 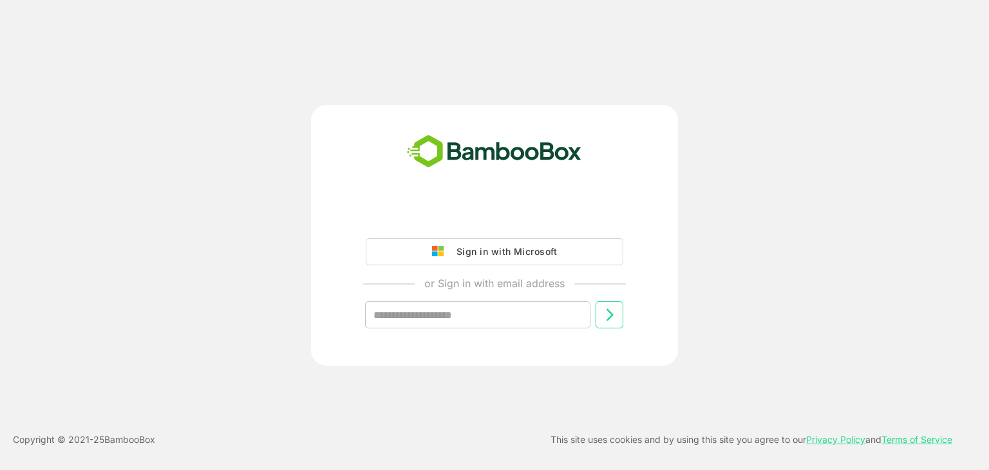 What do you see at coordinates (84, 440) in the screenshot?
I see `p: Copyright © 2021- 25 BambooBox` at bounding box center [84, 440].